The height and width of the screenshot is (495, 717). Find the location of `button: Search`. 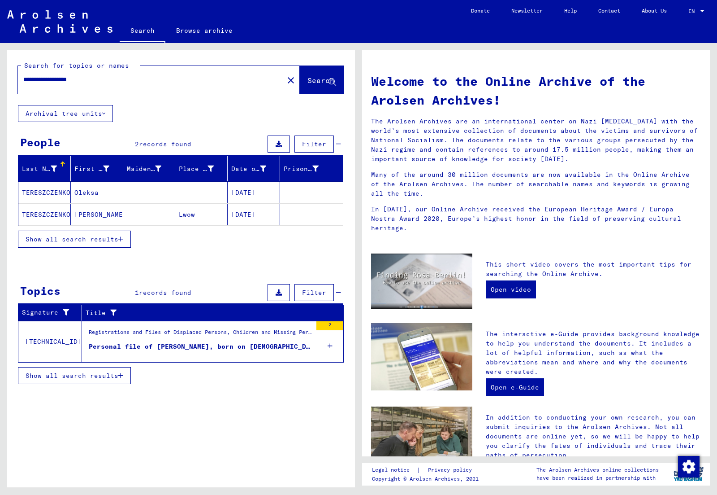

button: Search is located at coordinates (322, 80).